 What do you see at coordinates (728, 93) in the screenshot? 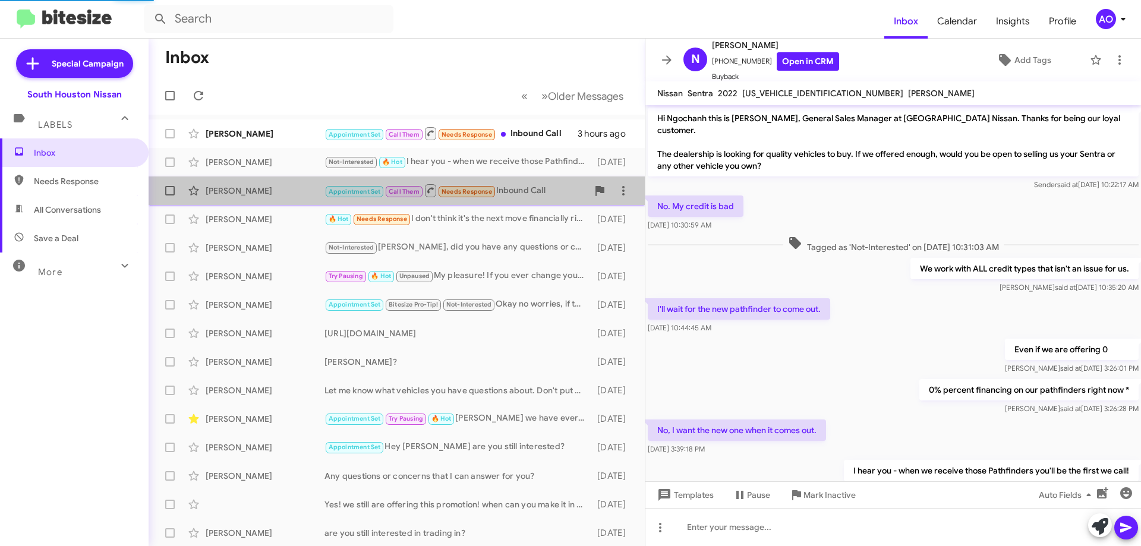
I see `span: 2022` at bounding box center [728, 93].